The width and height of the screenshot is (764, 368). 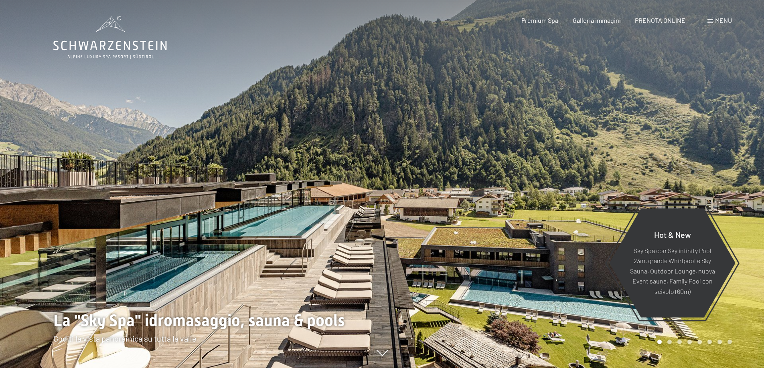 What do you see at coordinates (723, 20) in the screenshot?
I see `span: Menu` at bounding box center [723, 20].